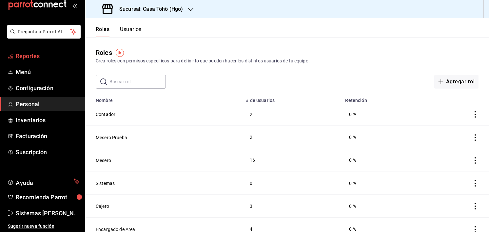 The image size is (489, 232). I want to click on th: Retención, so click(381, 99).